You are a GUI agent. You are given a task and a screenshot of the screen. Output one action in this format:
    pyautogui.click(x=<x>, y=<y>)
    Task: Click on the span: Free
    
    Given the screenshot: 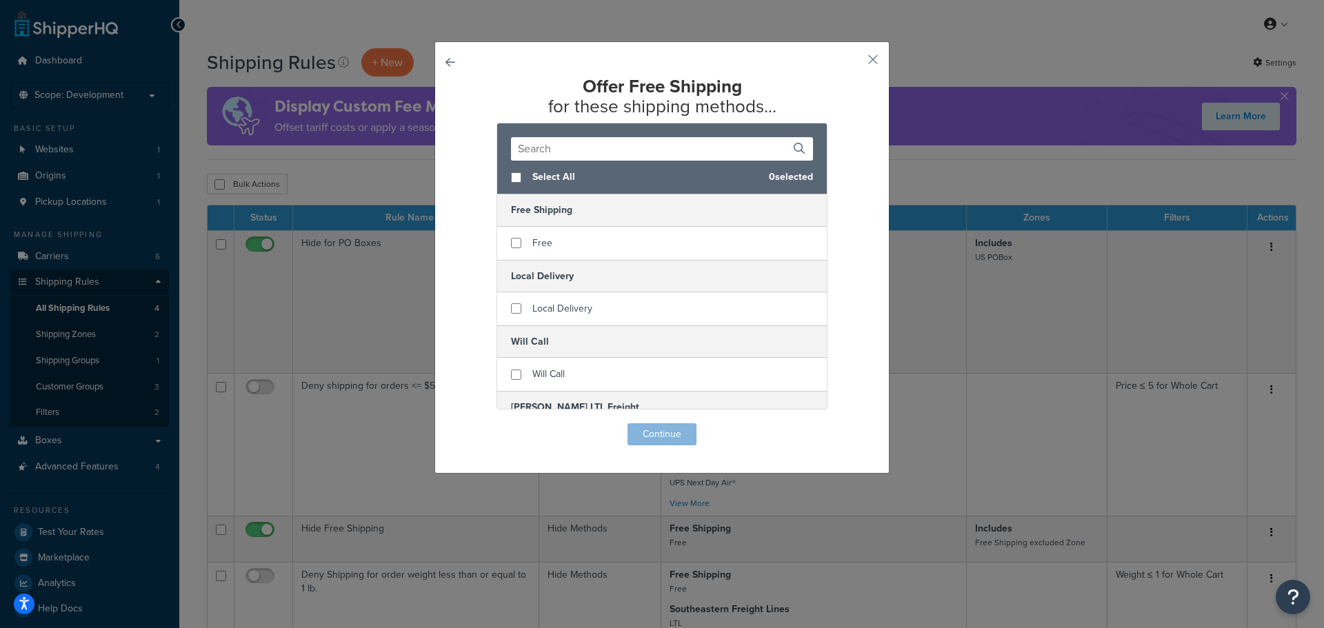 What is the action you would take?
    pyautogui.click(x=542, y=243)
    